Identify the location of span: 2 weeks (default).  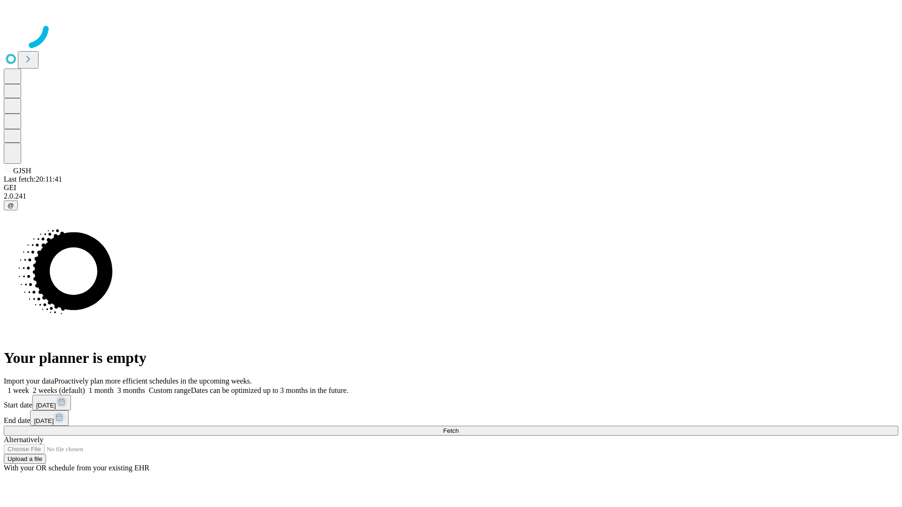
(59, 390).